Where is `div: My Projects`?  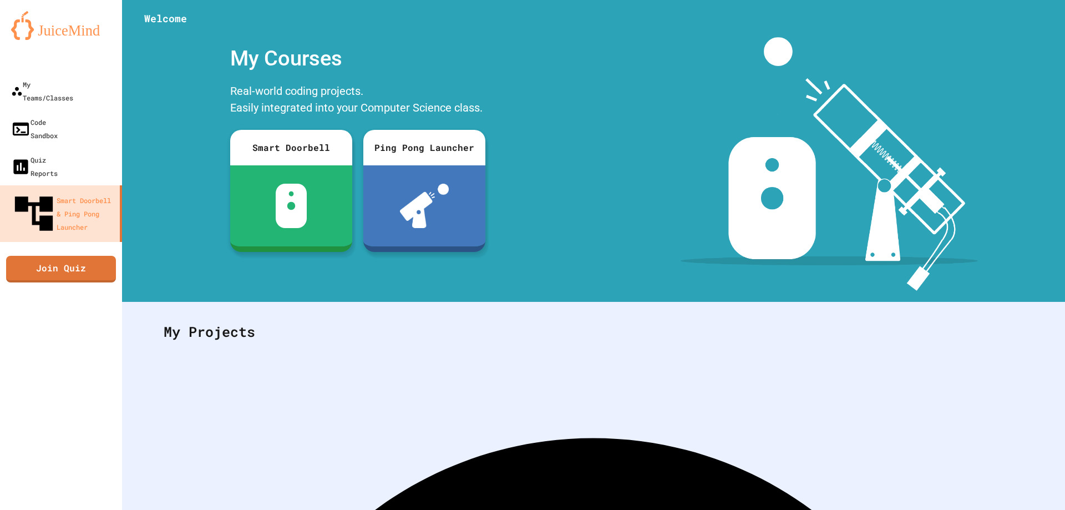 div: My Projects is located at coordinates (594, 332).